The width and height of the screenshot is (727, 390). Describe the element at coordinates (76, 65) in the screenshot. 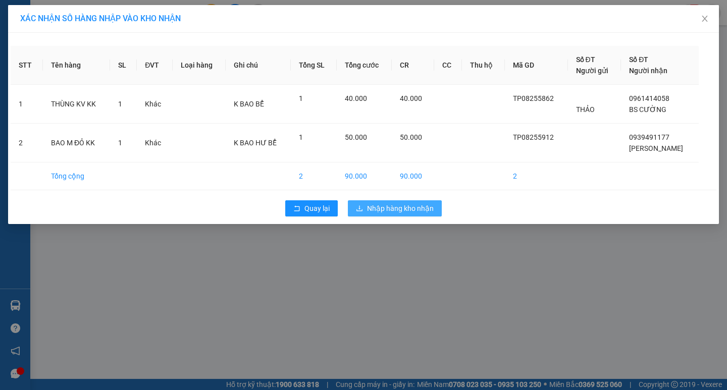

I see `th: Tên hàng` at that location.